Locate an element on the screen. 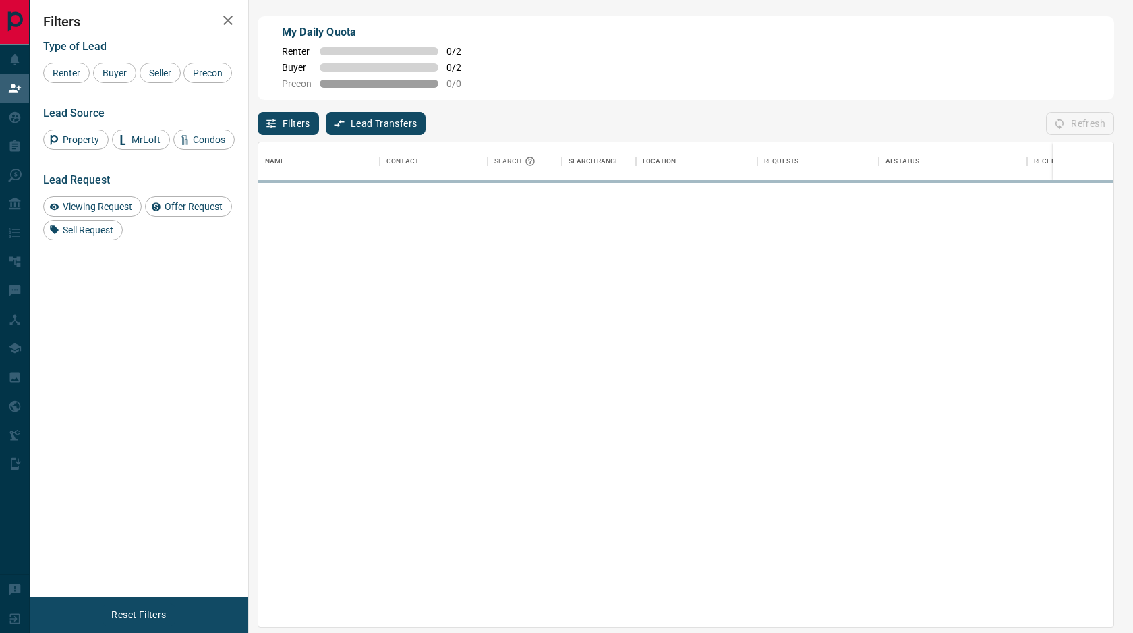  span: Lead Source is located at coordinates (74, 113).